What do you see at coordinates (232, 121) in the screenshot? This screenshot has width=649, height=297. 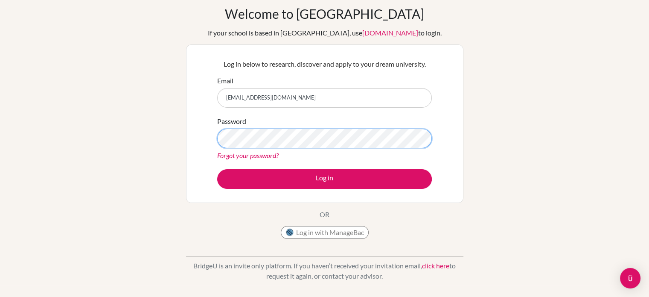 I see `label: Password` at bounding box center [232, 121].